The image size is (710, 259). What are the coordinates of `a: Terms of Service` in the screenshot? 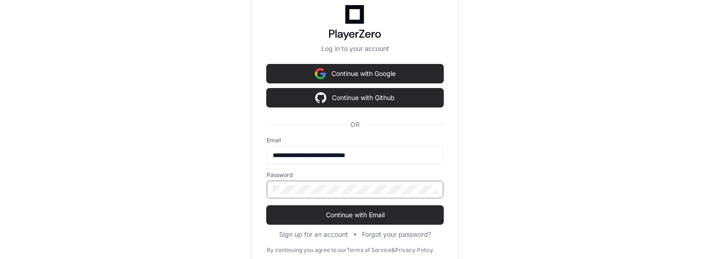 It's located at (369, 250).